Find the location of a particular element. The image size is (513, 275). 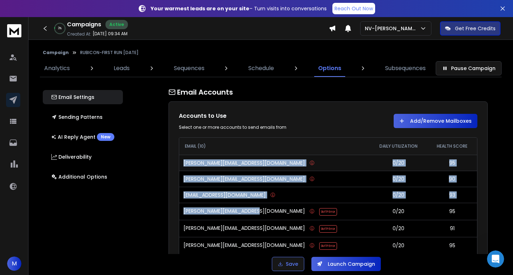

button: Launch Campaign is located at coordinates (346, 264).